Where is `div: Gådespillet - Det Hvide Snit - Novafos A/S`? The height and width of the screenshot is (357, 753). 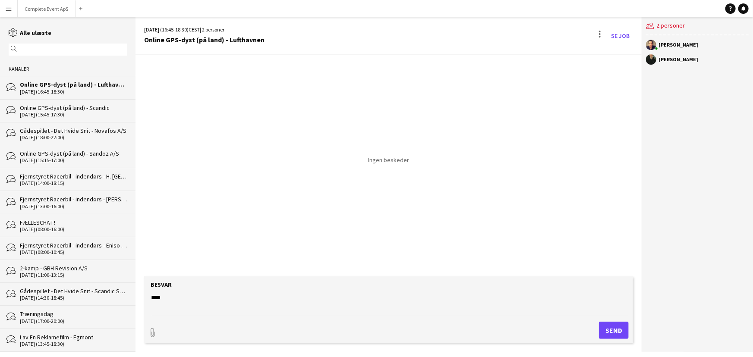 div: Gådespillet - Det Hvide Snit - Novafos A/S is located at coordinates (73, 131).